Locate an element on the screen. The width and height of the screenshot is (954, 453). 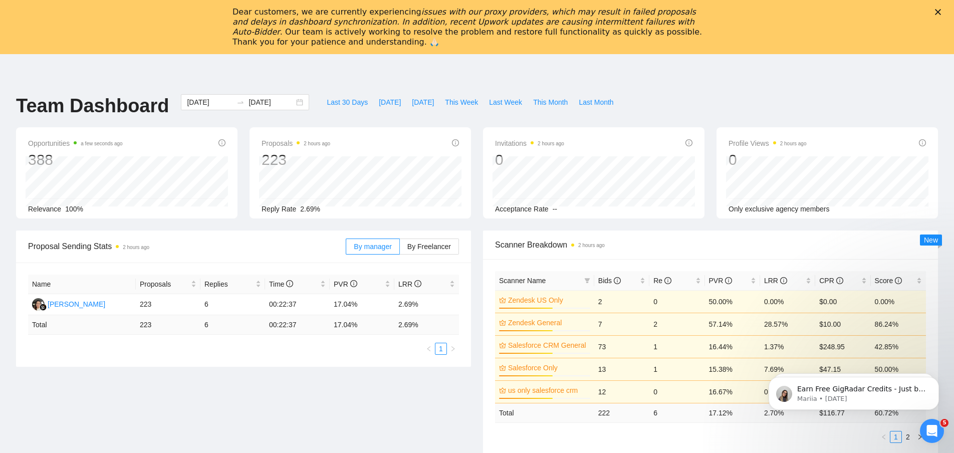
div: Dear customers, we are currently experiencing . Our team is actively working to resolve the probl... is located at coordinates (469, 27).